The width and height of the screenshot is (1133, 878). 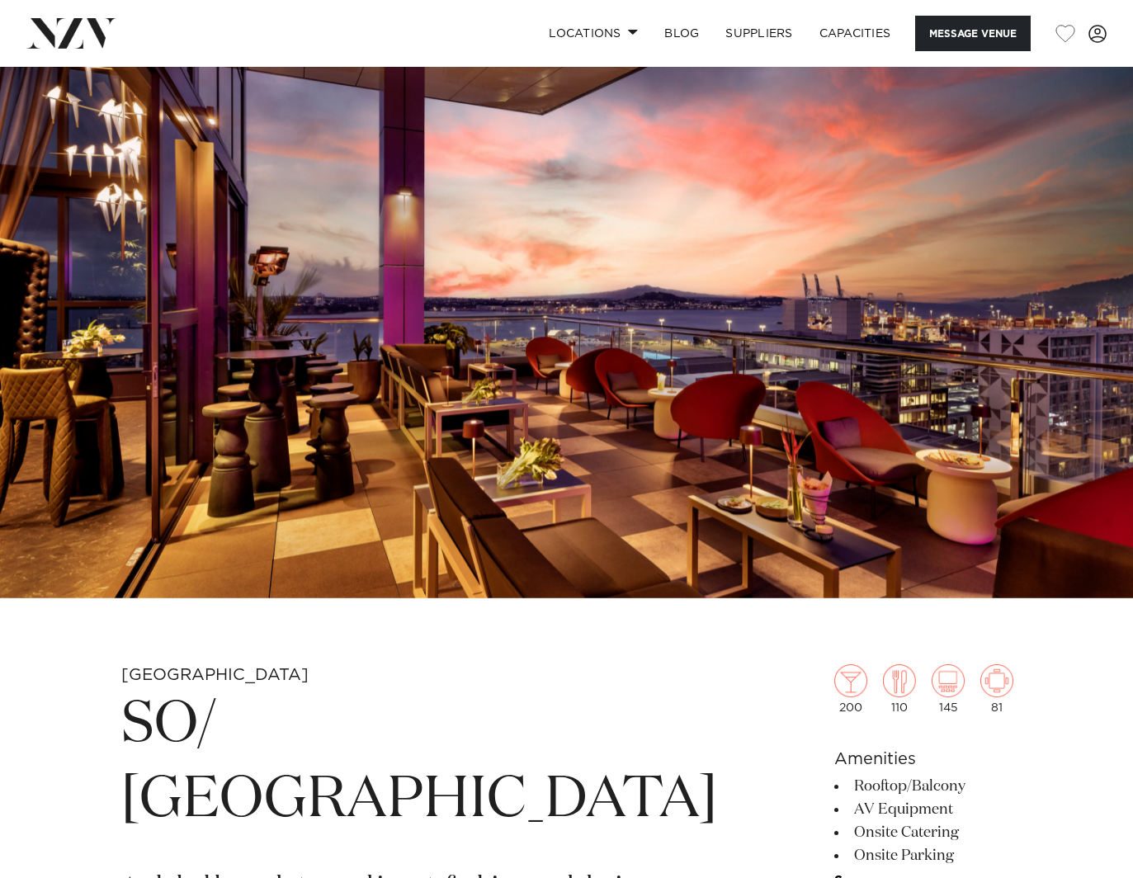 What do you see at coordinates (681, 33) in the screenshot?
I see `a: BLOG` at bounding box center [681, 33].